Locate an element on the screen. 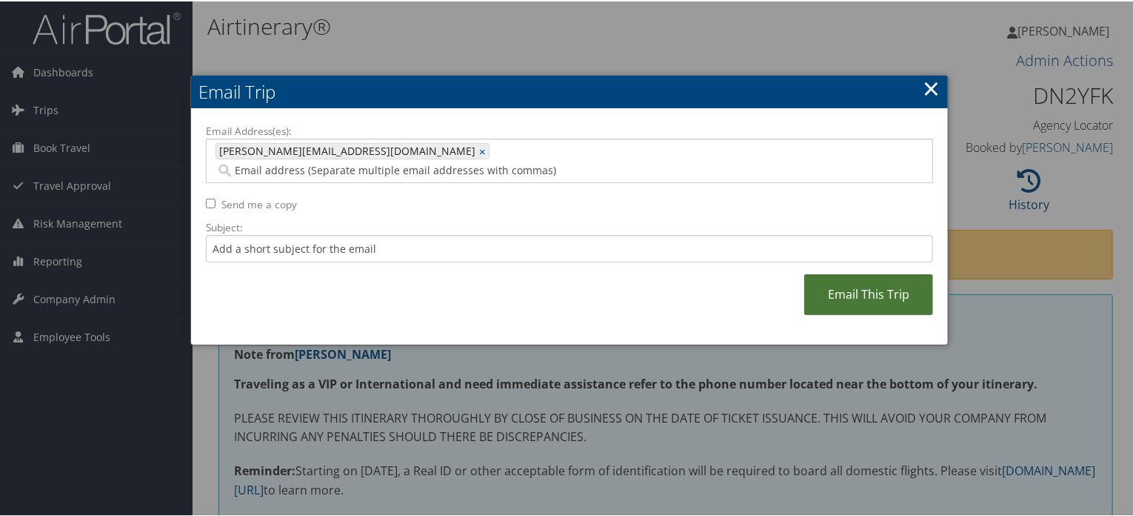  label: Subject: is located at coordinates (570, 226).